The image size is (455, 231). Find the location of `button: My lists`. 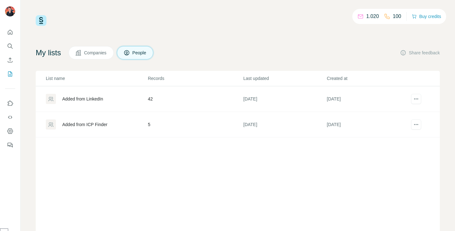

button: My lists is located at coordinates (10, 74).